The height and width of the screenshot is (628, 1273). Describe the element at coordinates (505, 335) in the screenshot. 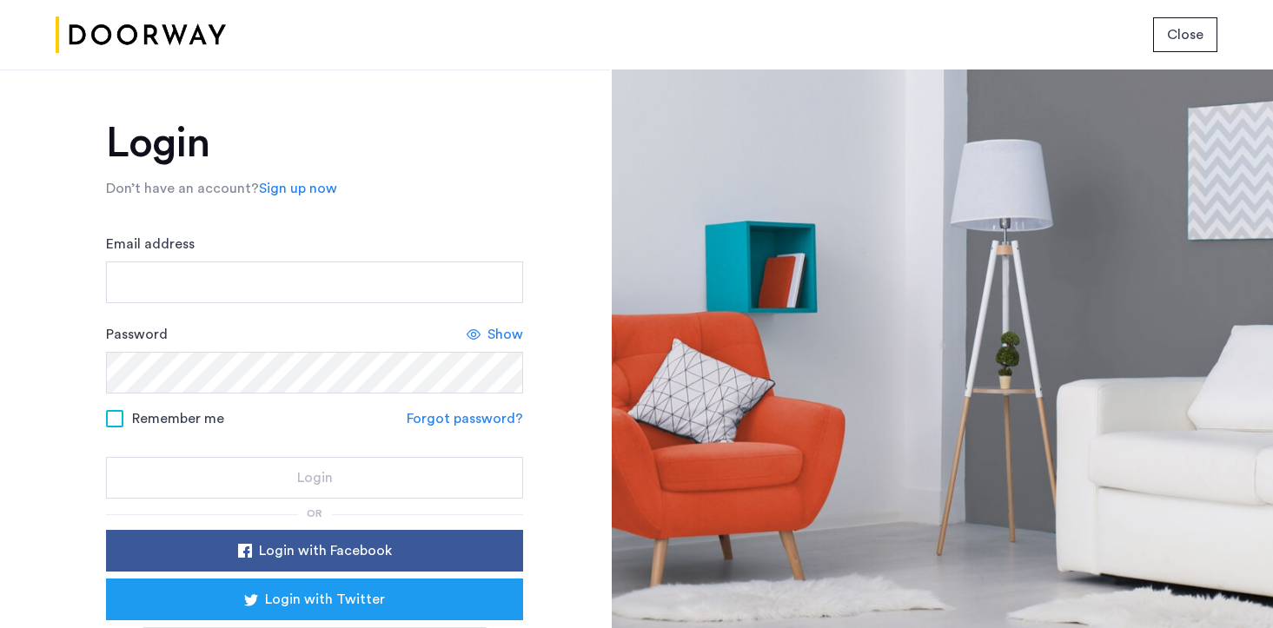

I see `span: Show` at that location.